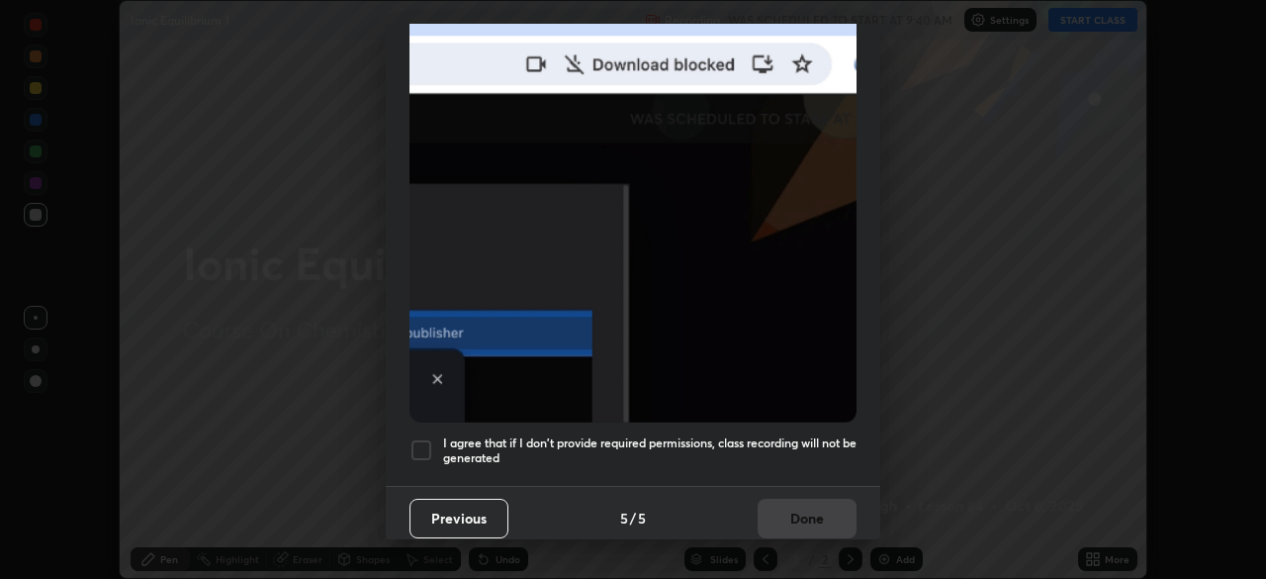 This screenshot has width=1266, height=579. Describe the element at coordinates (459, 518) in the screenshot. I see `button: Previous` at that location.